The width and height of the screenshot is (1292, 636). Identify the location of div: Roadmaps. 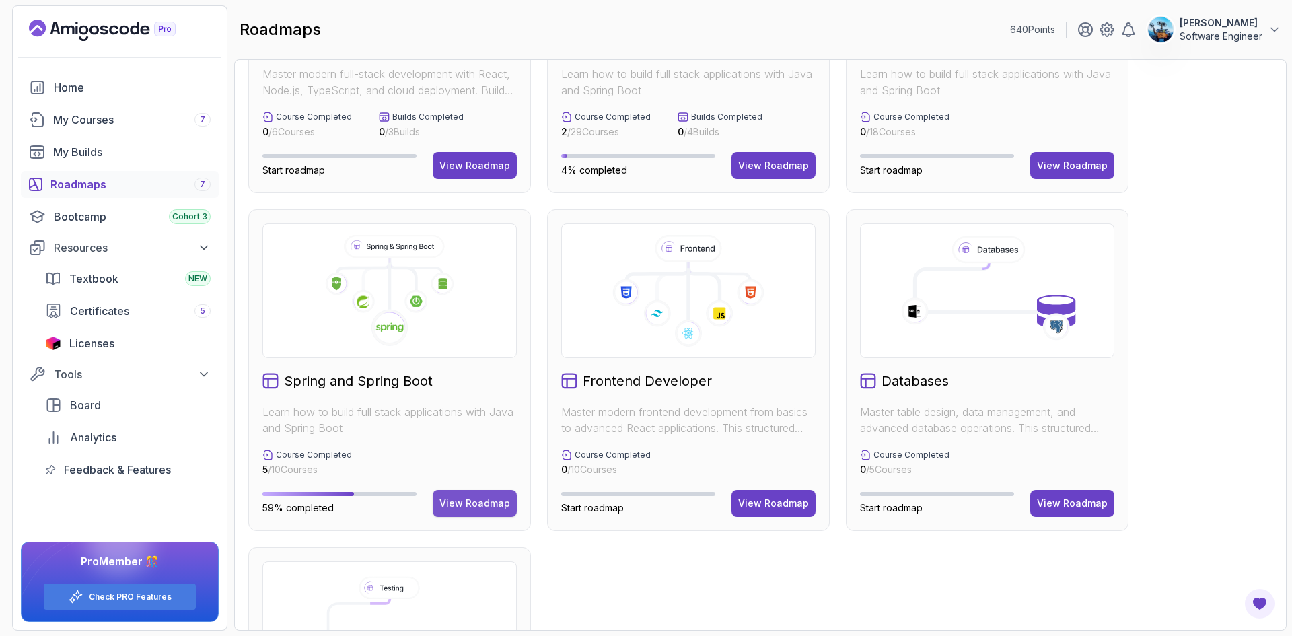
(131, 184).